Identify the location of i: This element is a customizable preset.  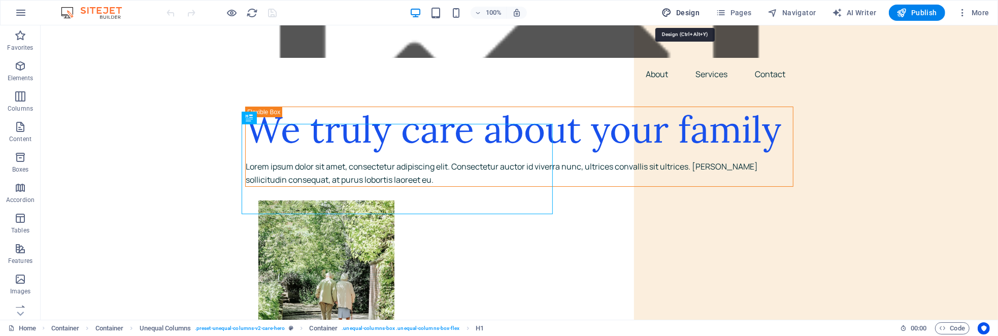
(291, 328).